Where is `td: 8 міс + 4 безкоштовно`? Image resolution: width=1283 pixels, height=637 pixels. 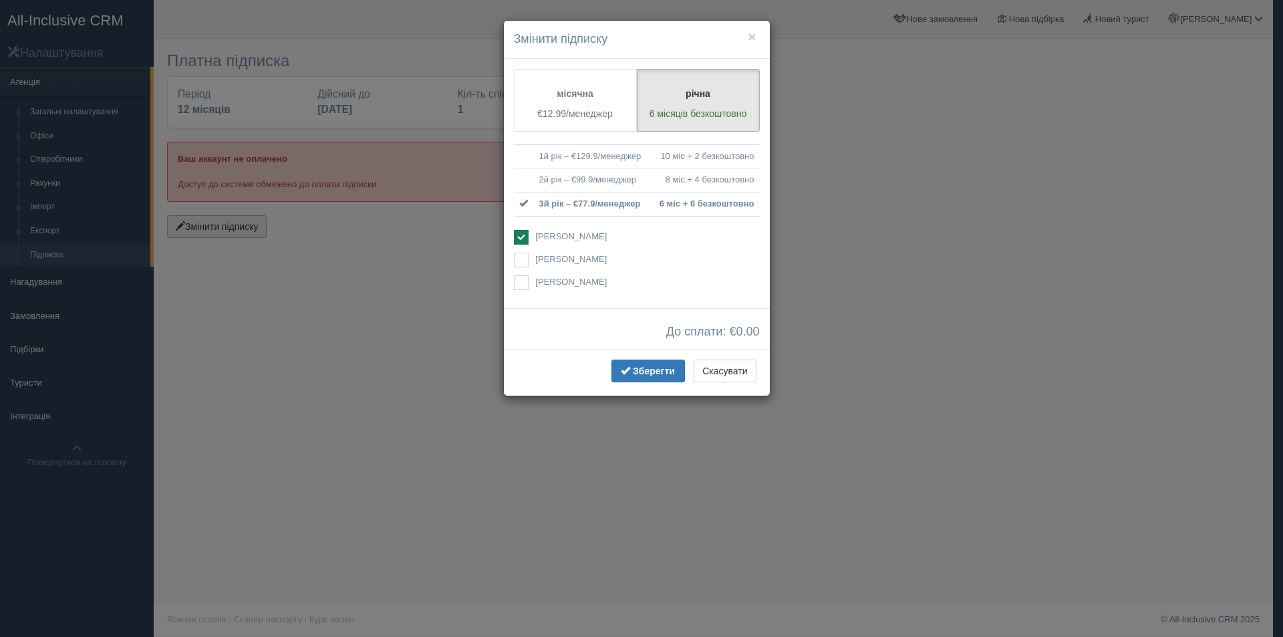
td: 8 міс + 4 безкоштовно is located at coordinates (704, 180).